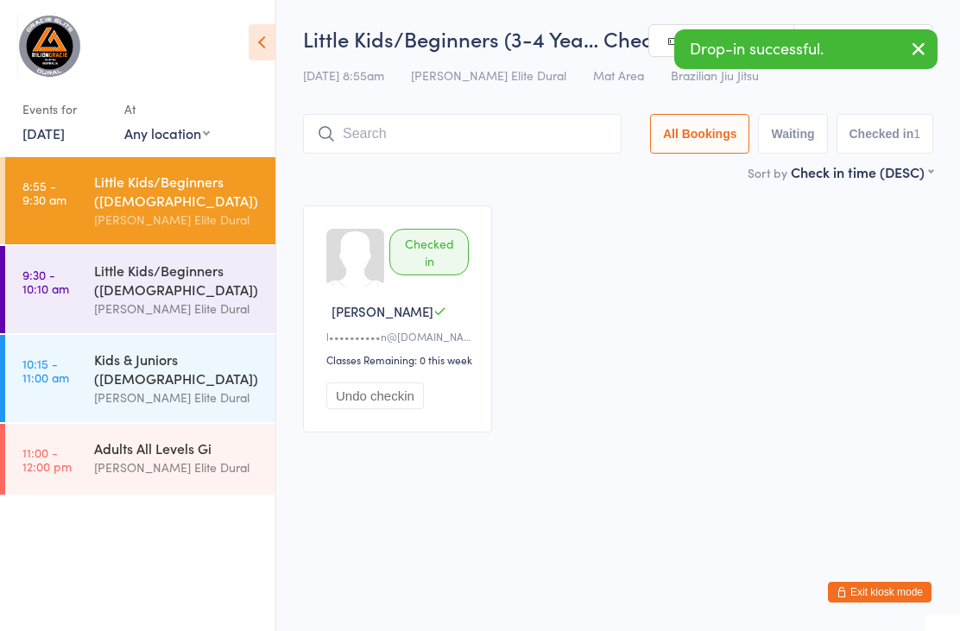 The width and height of the screenshot is (960, 631). What do you see at coordinates (618, 38) in the screenshot?
I see `h2: Little Kids/Beginners (3-4 Yea… Check-in` at bounding box center [618, 38].